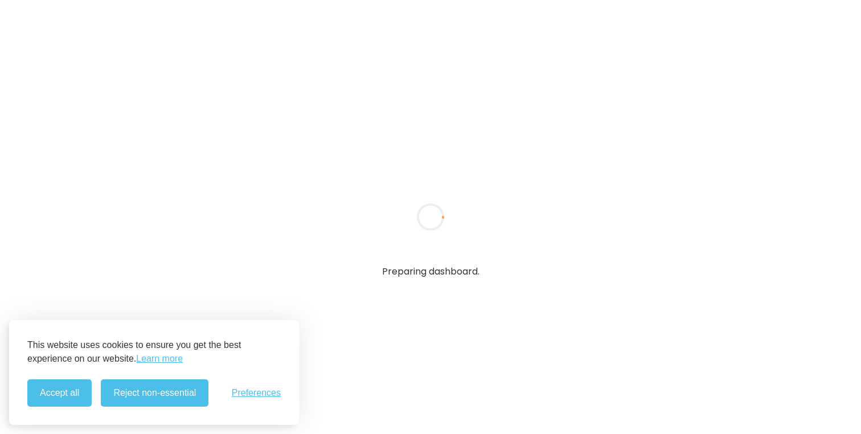 This screenshot has height=434, width=861. What do you see at coordinates (256, 393) in the screenshot?
I see `span: Preferences` at bounding box center [256, 393].